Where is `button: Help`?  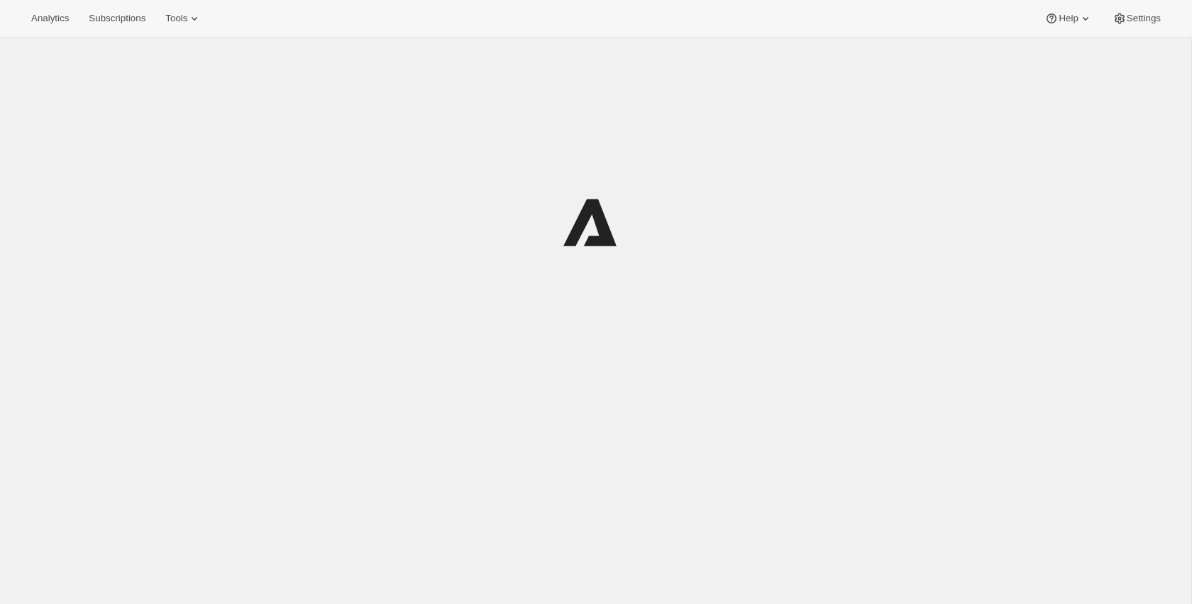 button: Help is located at coordinates (1068, 18).